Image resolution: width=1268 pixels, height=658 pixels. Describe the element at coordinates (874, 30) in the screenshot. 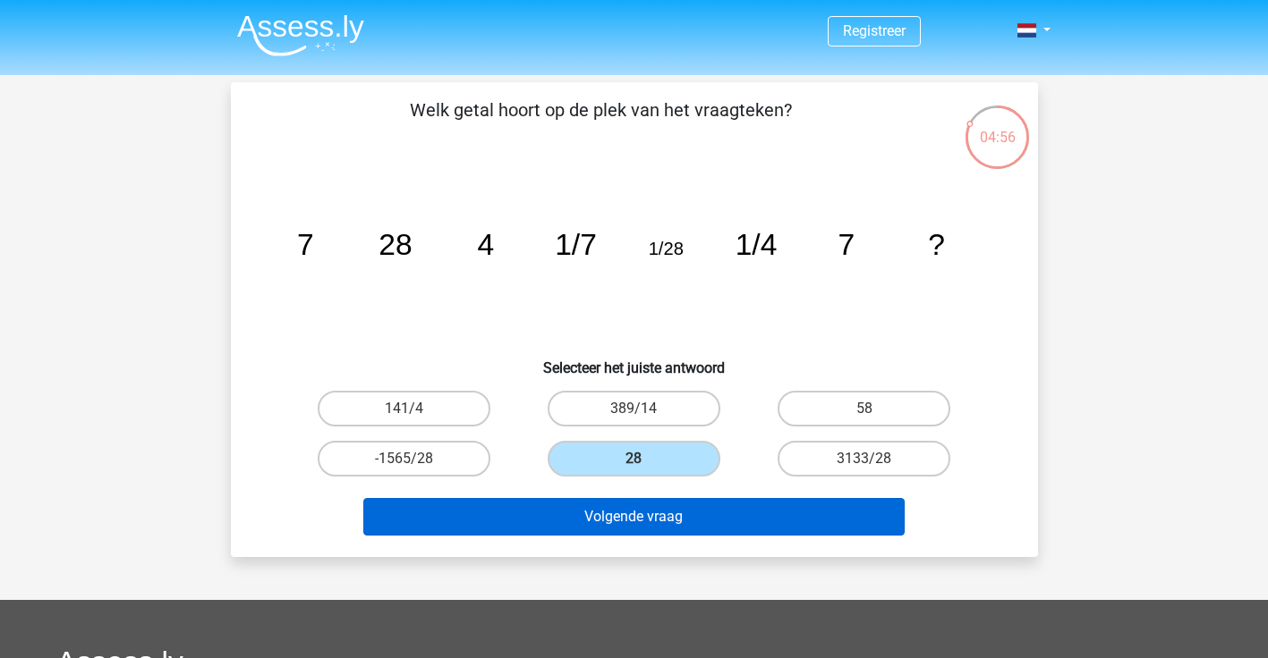

I see `a: Registreer` at that location.